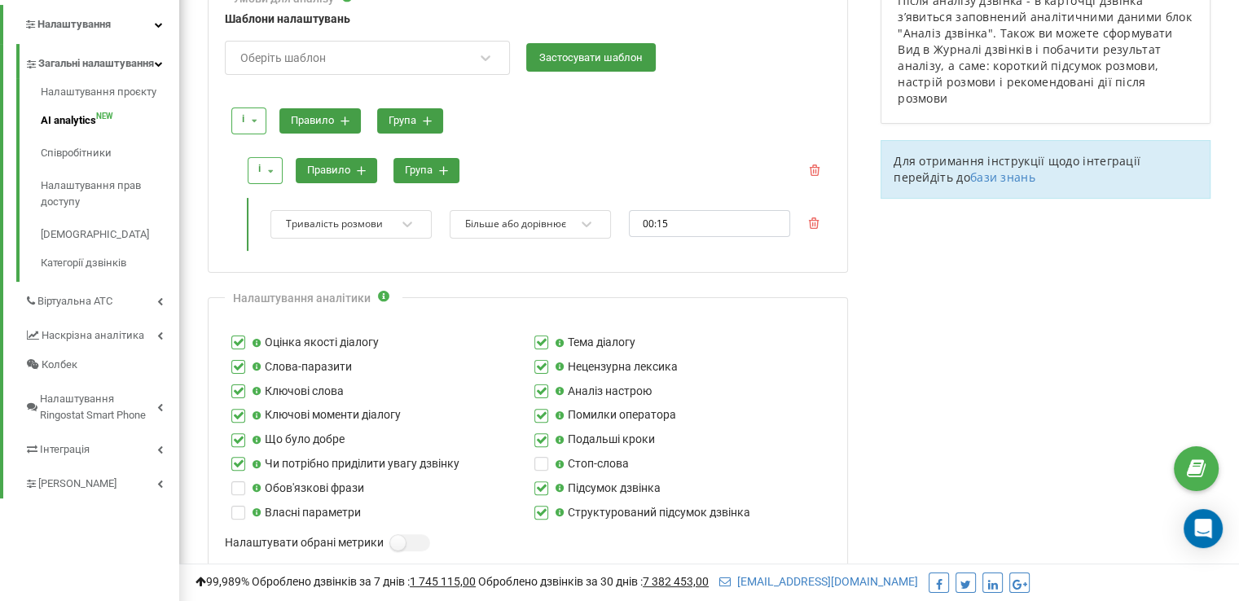 The height and width of the screenshot is (601, 1239). What do you see at coordinates (1003, 177) in the screenshot?
I see `a: бази знань` at bounding box center [1003, 177].